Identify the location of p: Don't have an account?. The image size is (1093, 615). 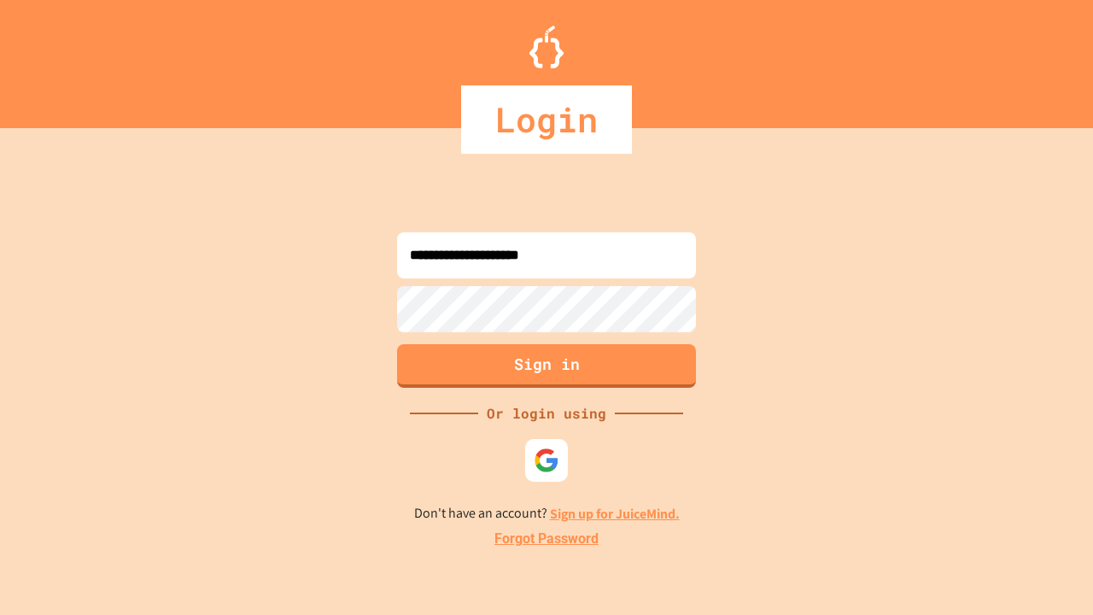
(547, 513).